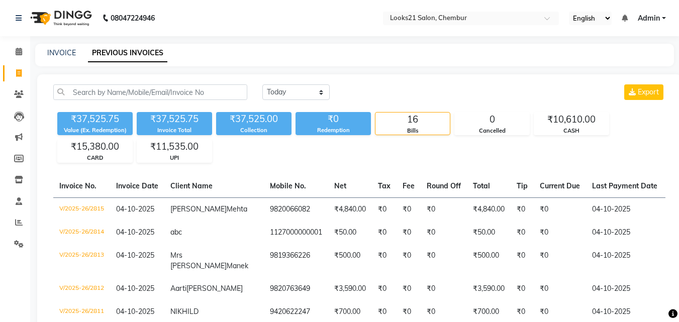 Image resolution: width=679 pixels, height=322 pixels. Describe the element at coordinates (95, 158) in the screenshot. I see `div: CARD` at that location.